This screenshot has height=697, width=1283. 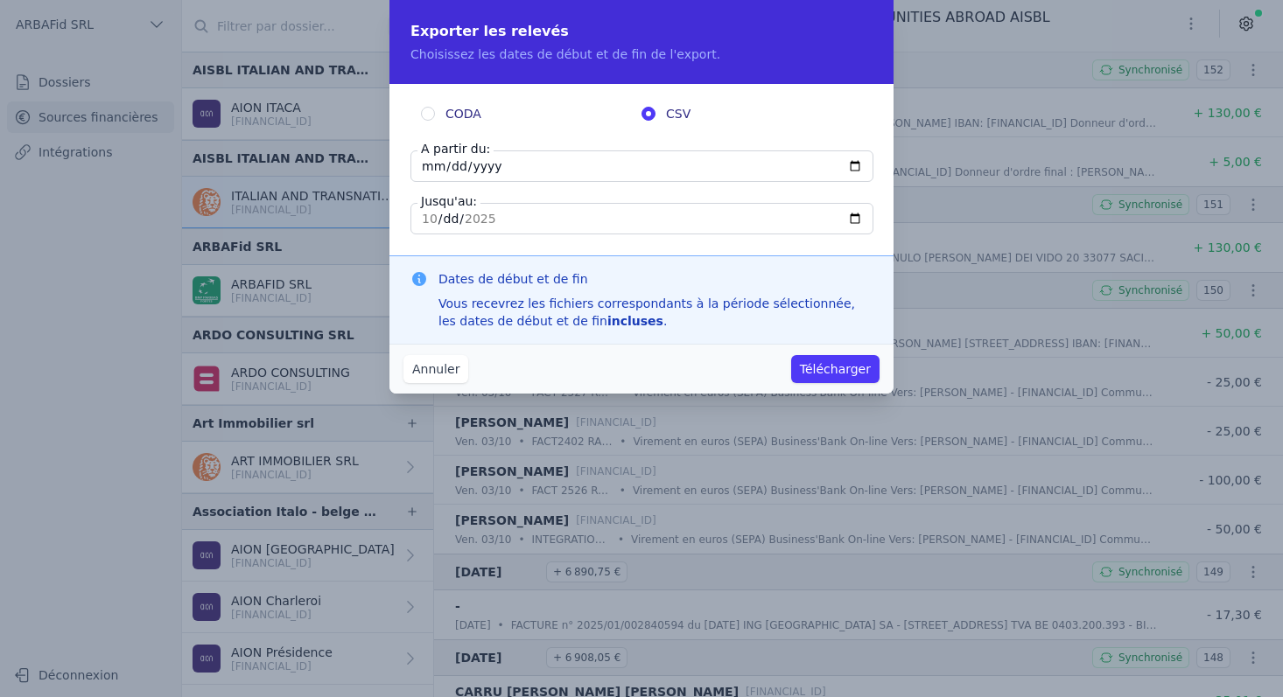 I want to click on span: CODA, so click(x=463, y=114).